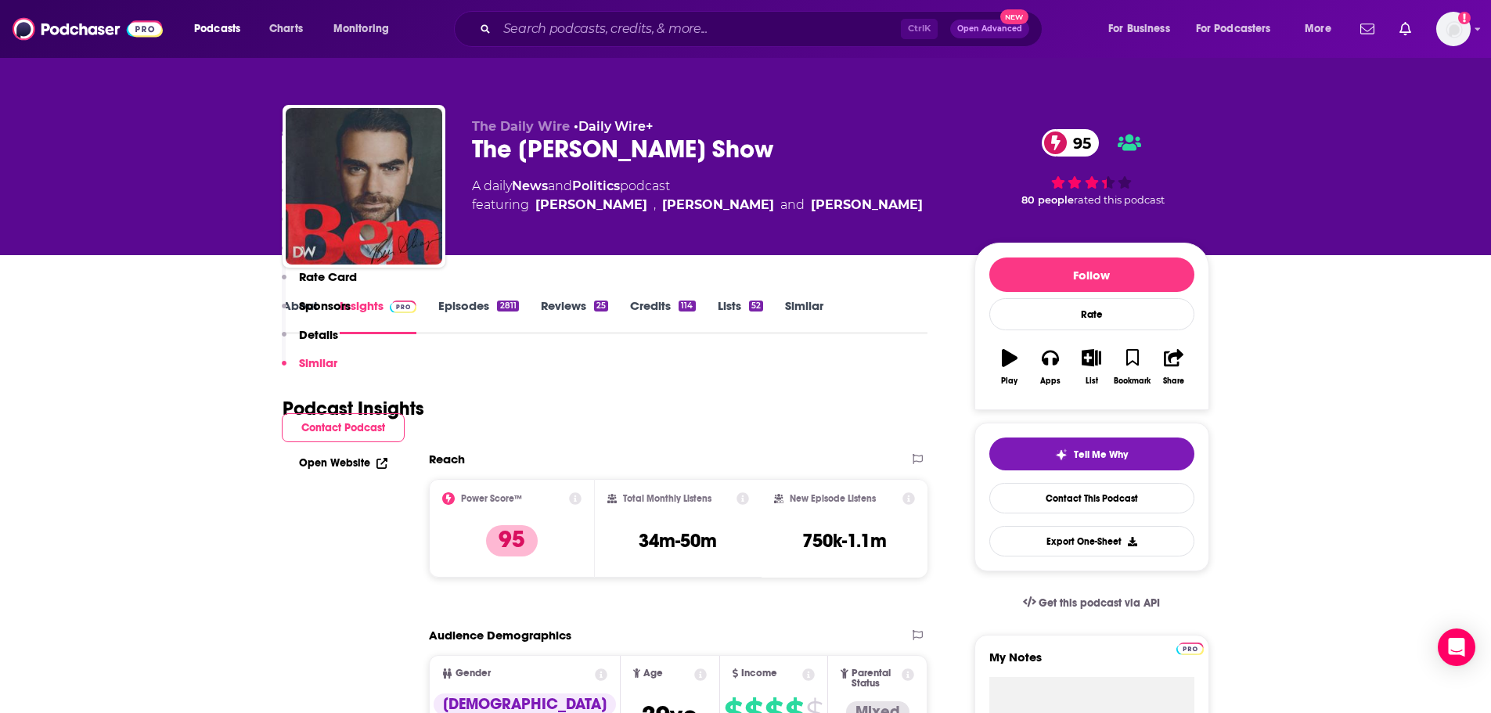 This screenshot has height=713, width=1491. What do you see at coordinates (1078, 142) in the screenshot?
I see `span: 95` at bounding box center [1078, 142].